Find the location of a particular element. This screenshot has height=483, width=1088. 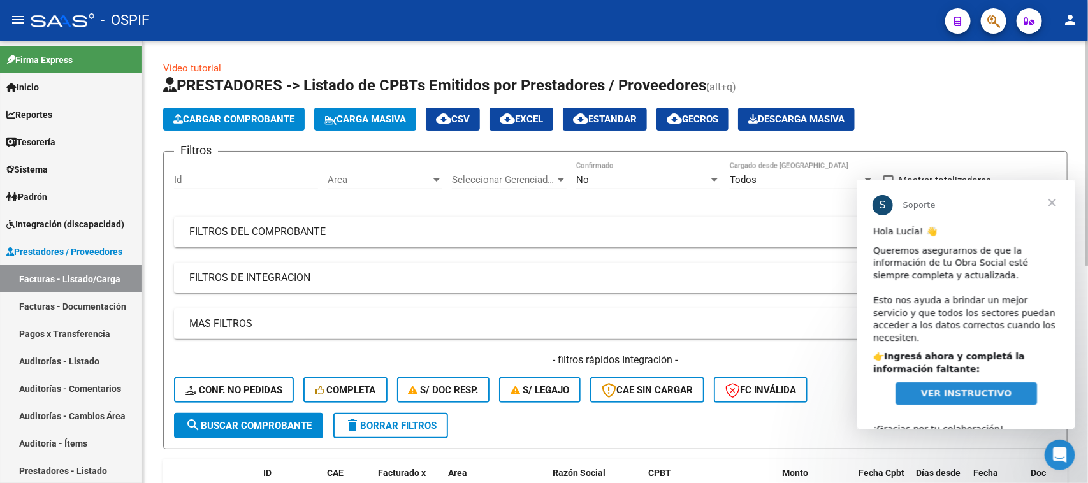

button: EXCEL is located at coordinates (521, 119).